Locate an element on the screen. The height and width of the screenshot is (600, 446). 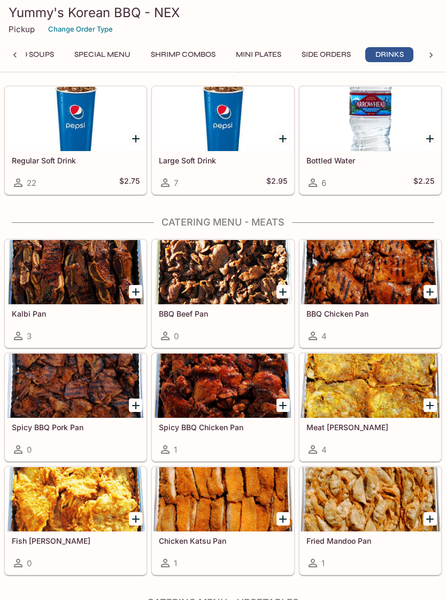
div: BBQ Beef Pan is located at coordinates (223, 272).